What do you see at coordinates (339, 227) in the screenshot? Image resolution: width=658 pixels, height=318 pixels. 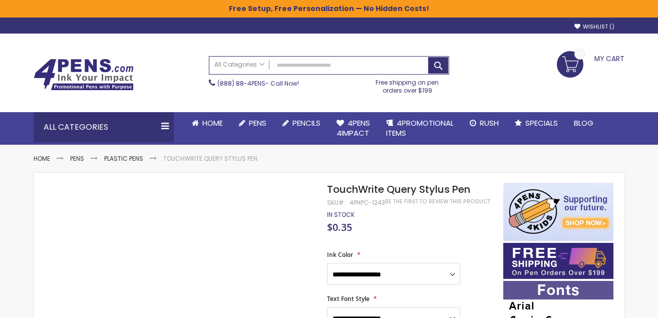 I see `span: $0.35` at bounding box center [339, 227].